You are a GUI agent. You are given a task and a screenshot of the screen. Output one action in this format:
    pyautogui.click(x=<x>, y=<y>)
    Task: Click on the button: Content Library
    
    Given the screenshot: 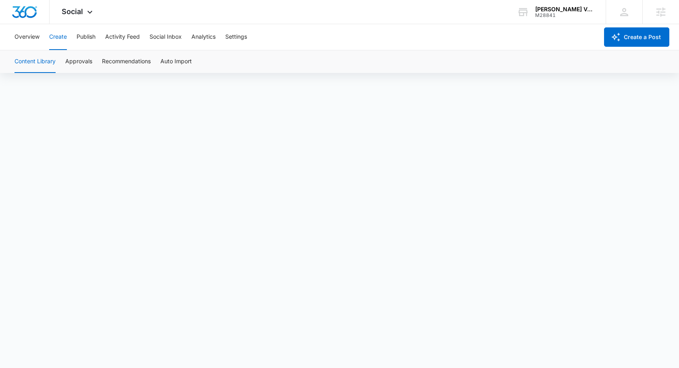 What is the action you would take?
    pyautogui.click(x=35, y=62)
    